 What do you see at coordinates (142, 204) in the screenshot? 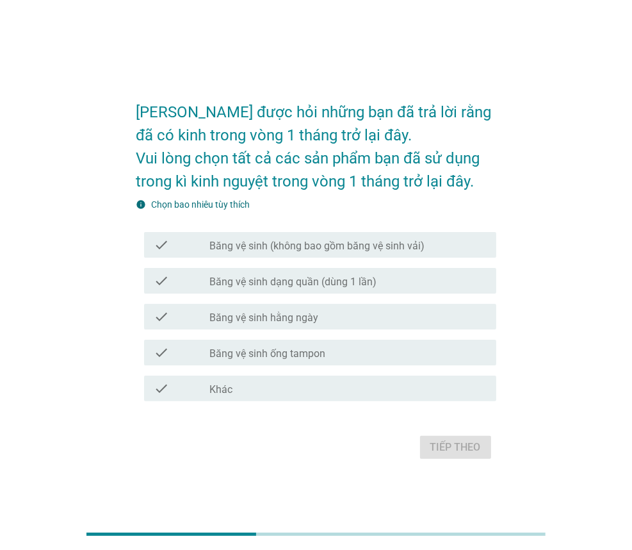
I see `i: info` at bounding box center [142, 204].